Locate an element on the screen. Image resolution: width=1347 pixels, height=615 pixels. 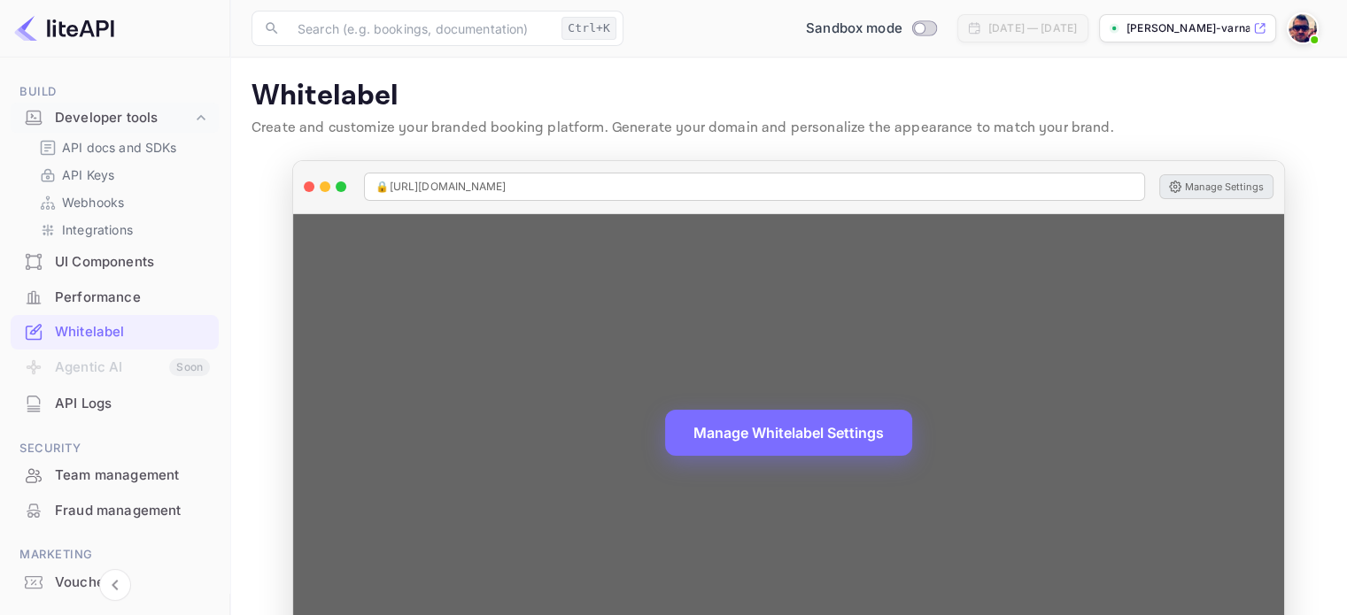
a: API Keys is located at coordinates (121, 174).